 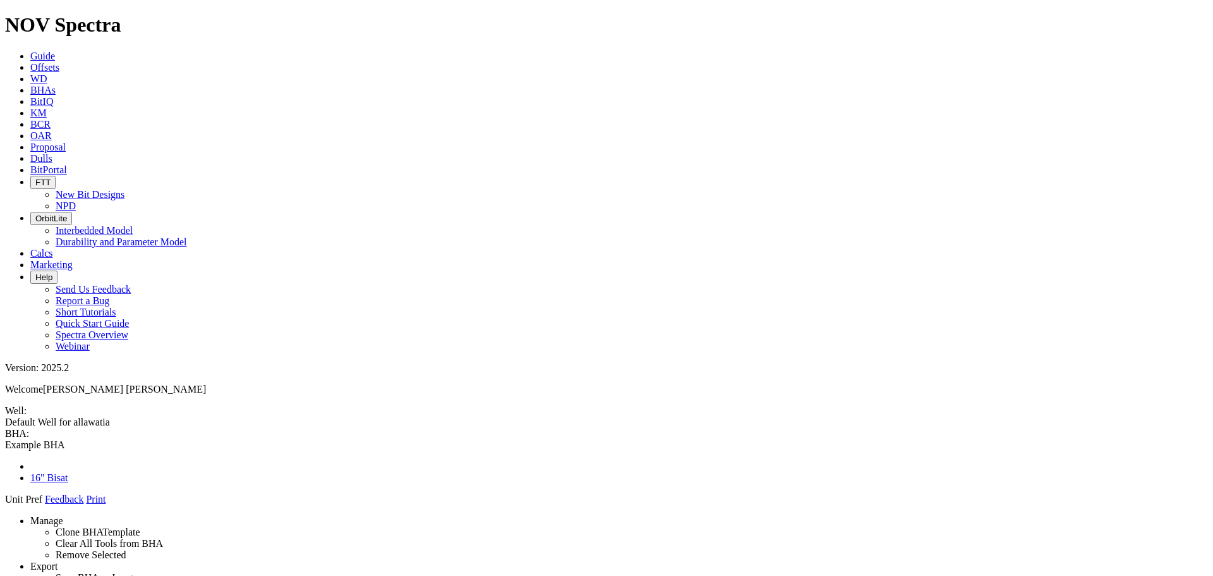 I want to click on a: Proposal, so click(x=48, y=147).